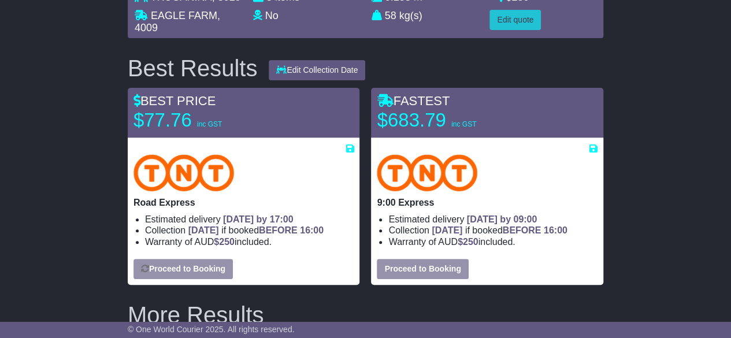 This screenshot has height=338, width=731. I want to click on p: 9:00 Express, so click(487, 202).